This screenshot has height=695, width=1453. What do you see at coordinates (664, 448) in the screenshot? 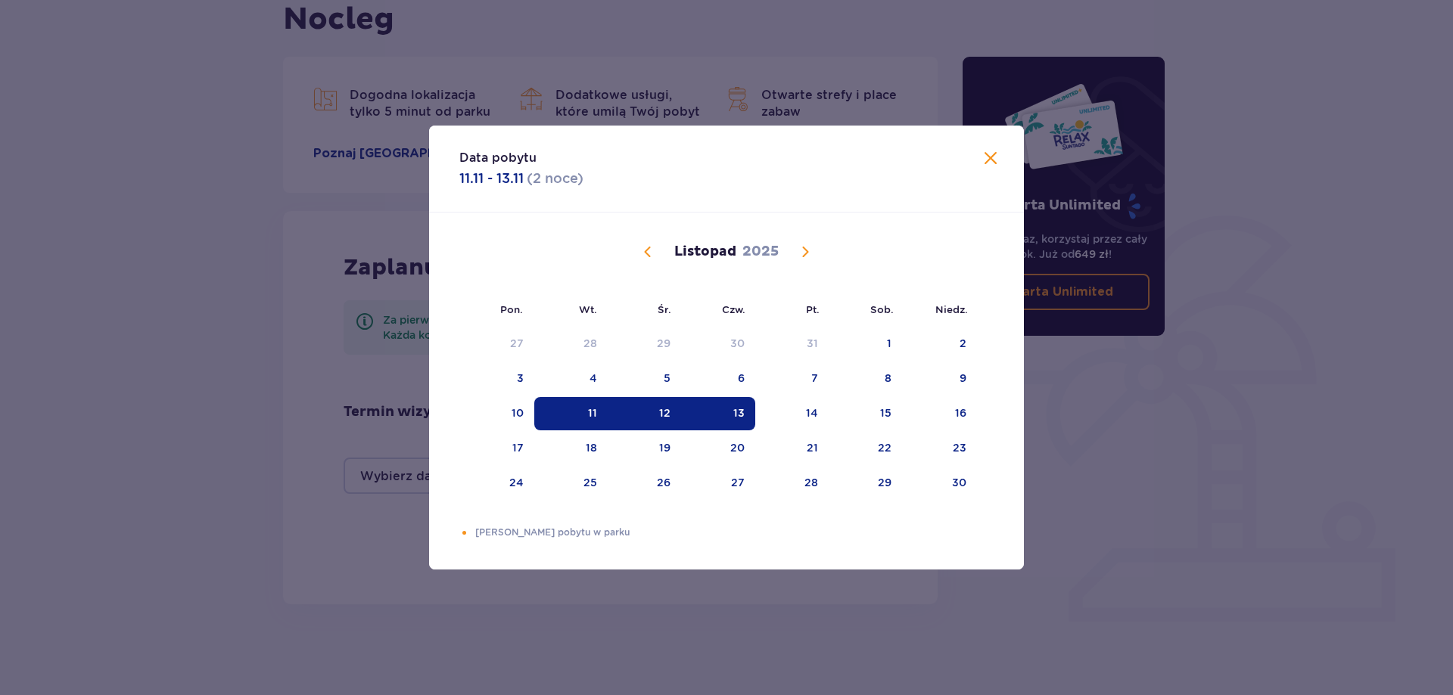
I see `div: 19` at bounding box center [664, 448].